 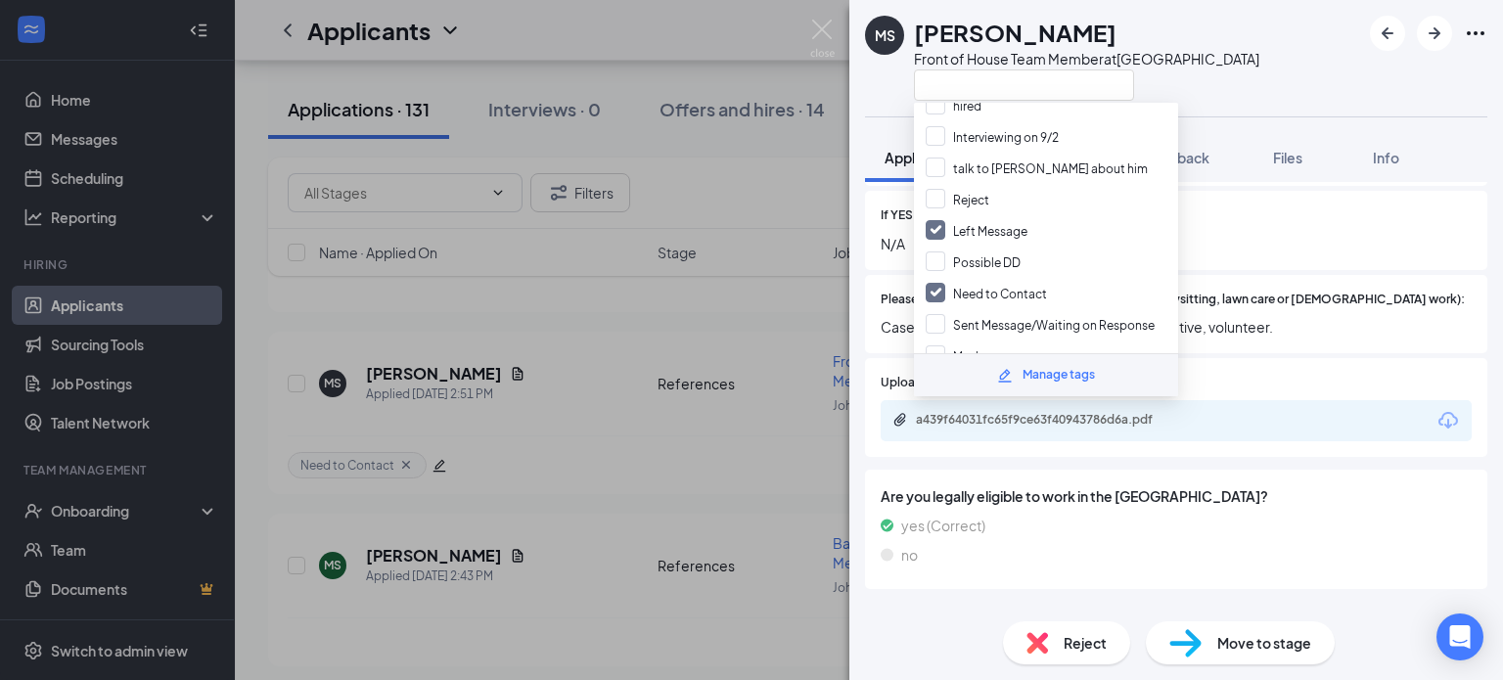 What do you see at coordinates (1448, 421) in the screenshot?
I see `a: Download` at bounding box center [1448, 421].